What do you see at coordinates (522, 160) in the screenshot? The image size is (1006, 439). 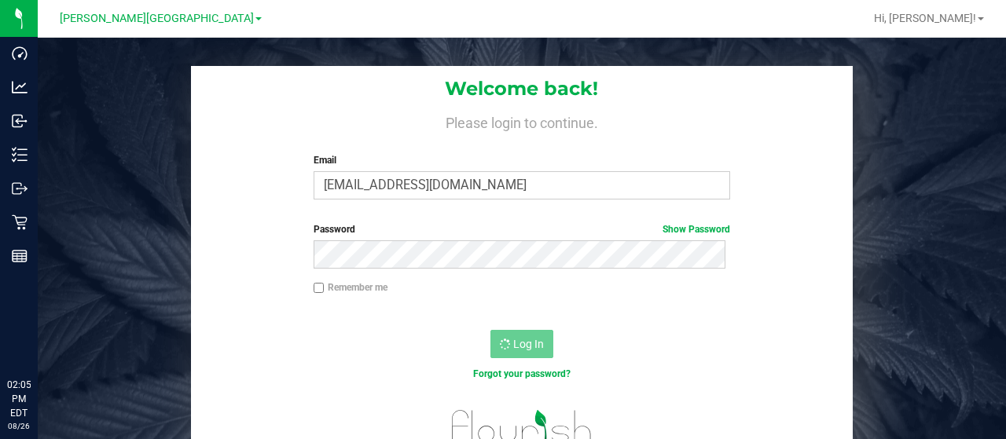 I see `label: Email` at bounding box center [522, 160].